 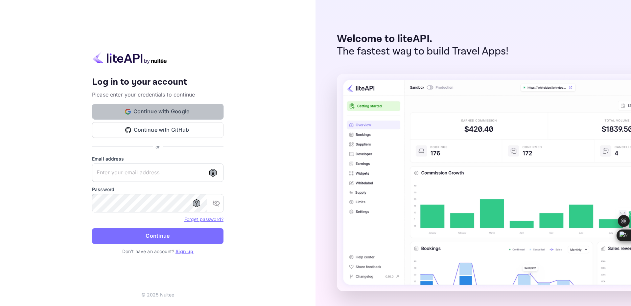 What do you see at coordinates (158, 251) in the screenshot?
I see `p: Don't have an account?` at bounding box center [158, 251].